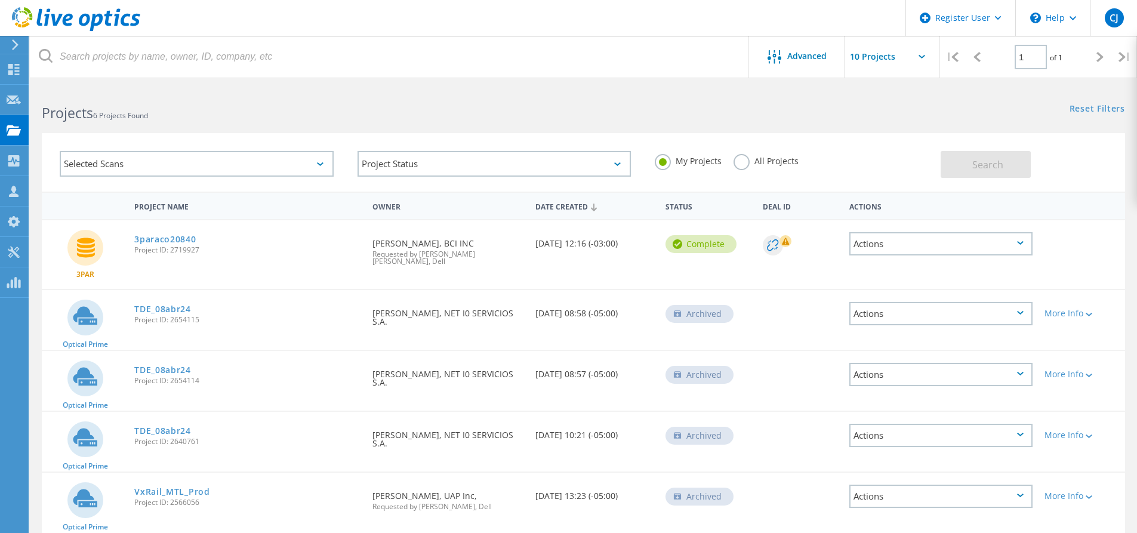  I want to click on div: Status, so click(708, 205).